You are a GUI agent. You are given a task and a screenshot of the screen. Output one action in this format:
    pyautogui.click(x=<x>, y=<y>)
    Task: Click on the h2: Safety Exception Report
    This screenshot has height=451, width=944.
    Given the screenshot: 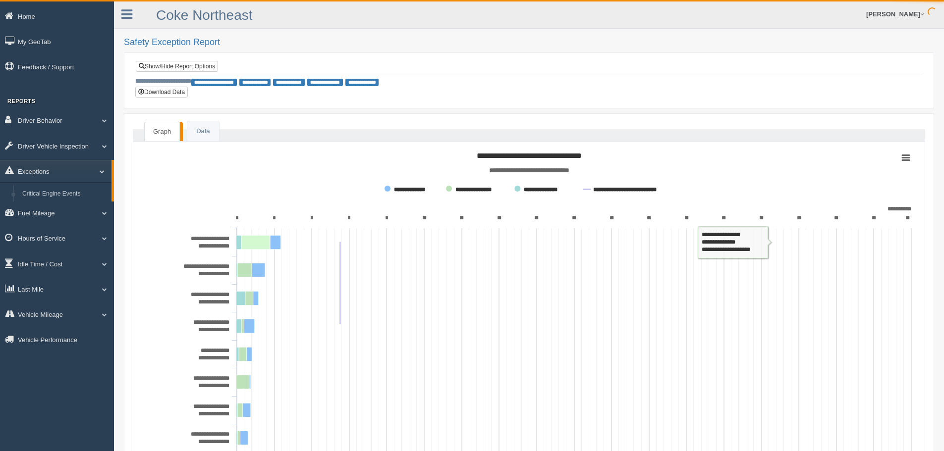 What is the action you would take?
    pyautogui.click(x=529, y=43)
    